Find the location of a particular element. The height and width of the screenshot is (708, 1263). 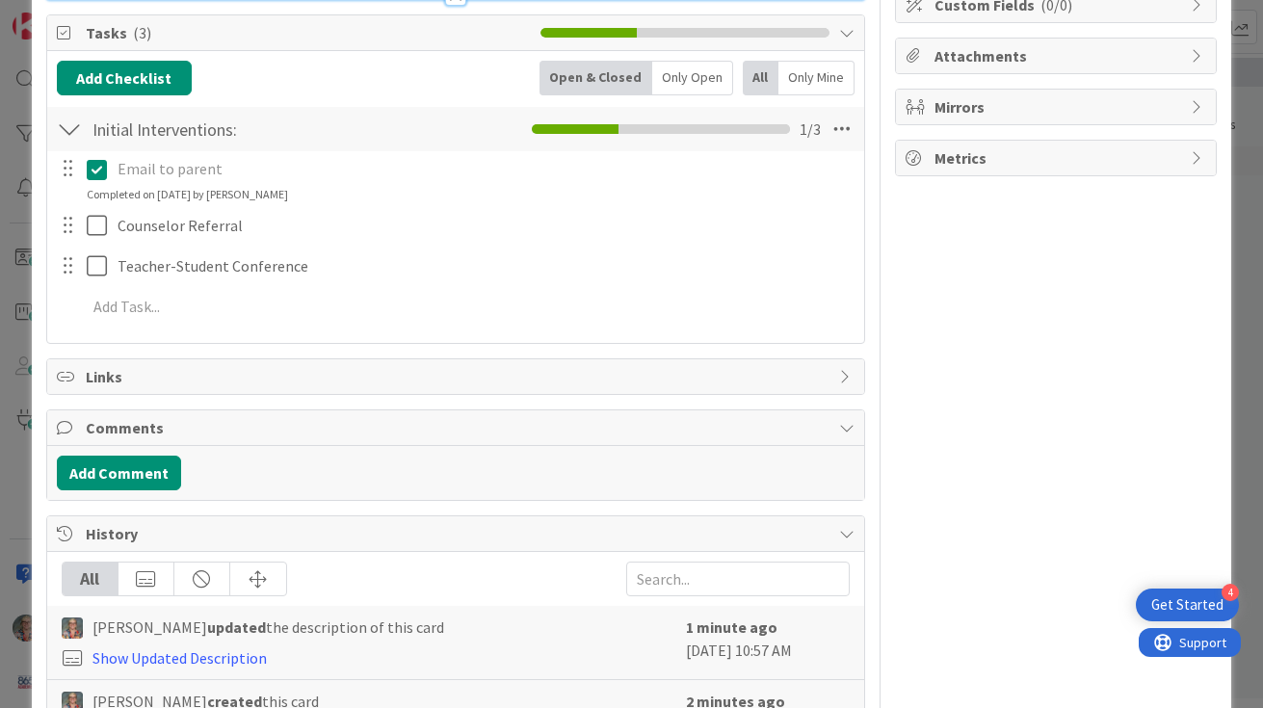

span: ( 3 ) is located at coordinates (142, 33).